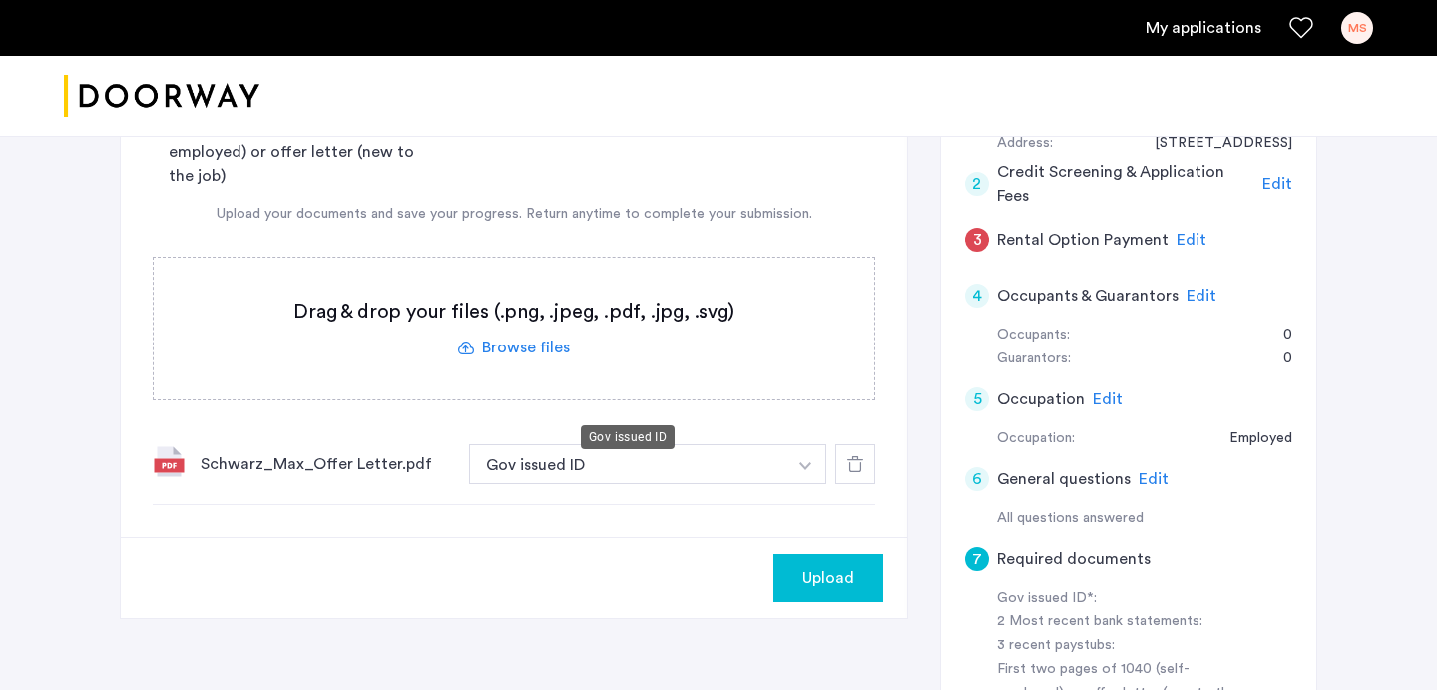 Image resolution: width=1437 pixels, height=690 pixels. What do you see at coordinates (1083, 240) in the screenshot?
I see `h5: Rental Option Payment` at bounding box center [1083, 240].